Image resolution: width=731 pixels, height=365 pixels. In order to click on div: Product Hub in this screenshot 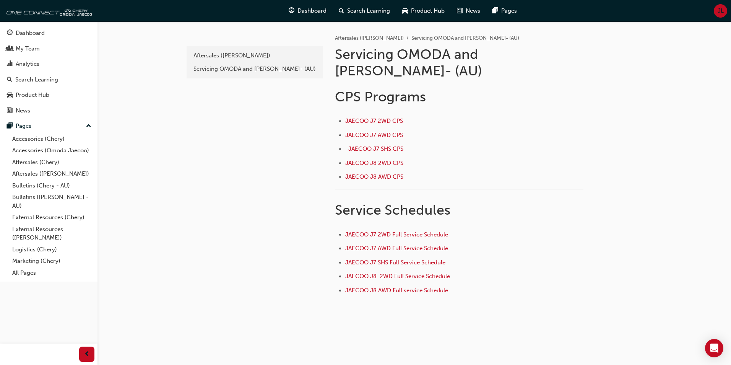, I will do `click(32, 95)`.